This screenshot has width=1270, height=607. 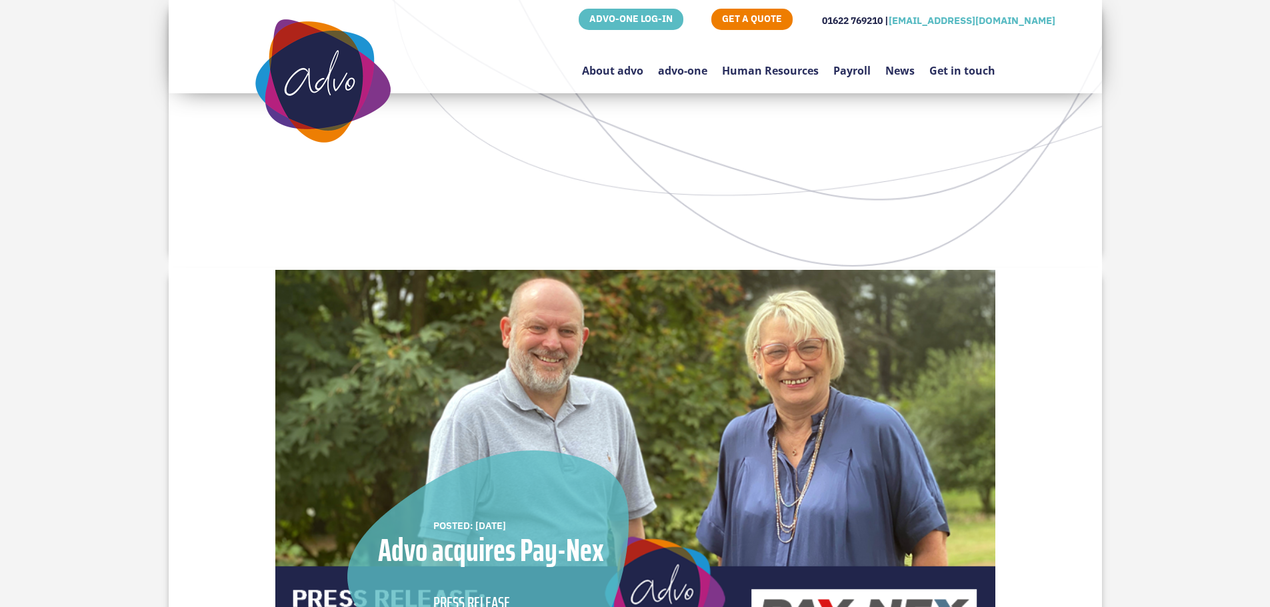 What do you see at coordinates (612, 64) in the screenshot?
I see `a: About advo` at bounding box center [612, 64].